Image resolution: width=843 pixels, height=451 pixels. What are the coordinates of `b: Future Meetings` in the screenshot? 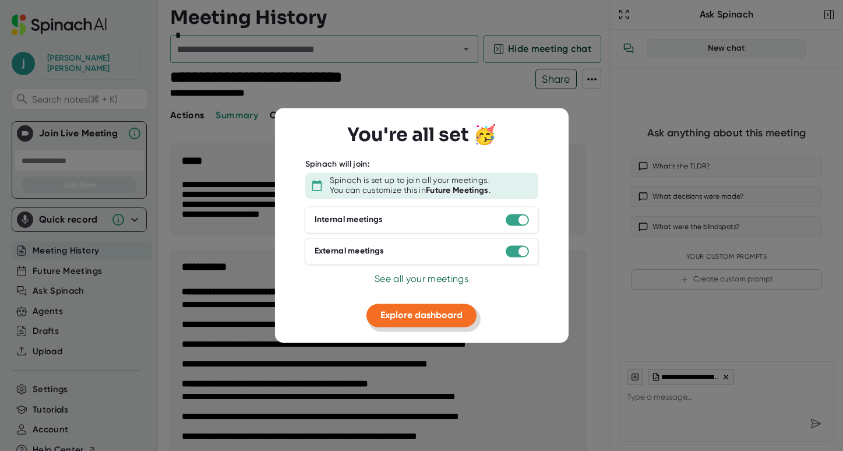 It's located at (458, 191).